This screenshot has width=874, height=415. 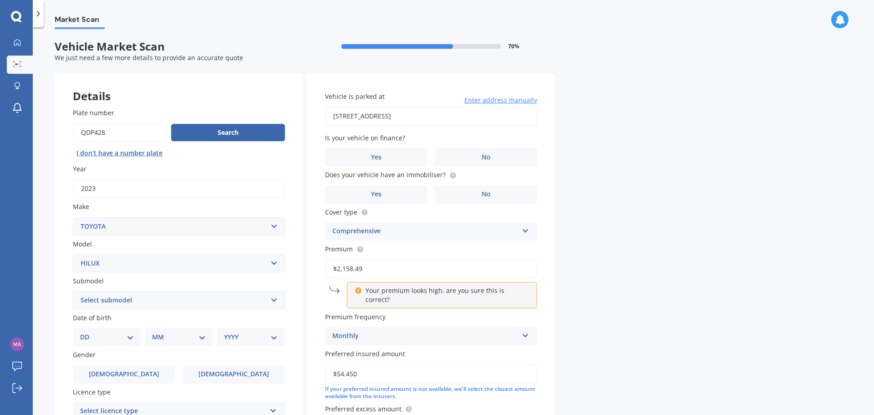 I want to click on span: Market Scan, so click(x=80, y=21).